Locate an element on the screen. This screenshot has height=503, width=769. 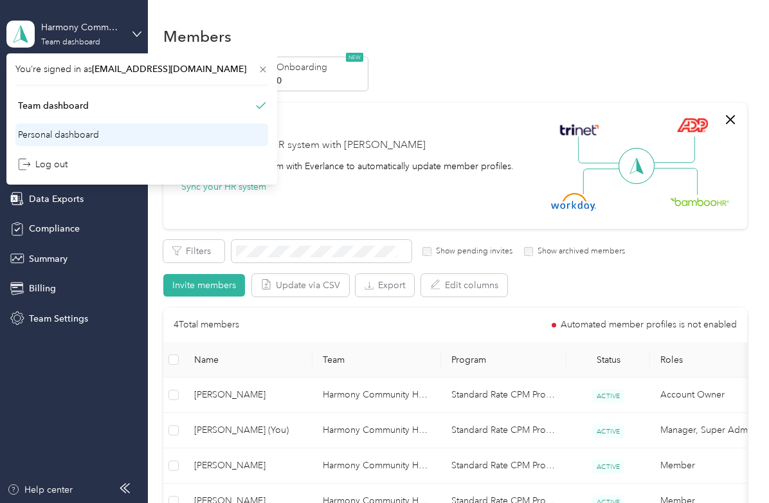
img: Line Right Down is located at coordinates (675, 181).